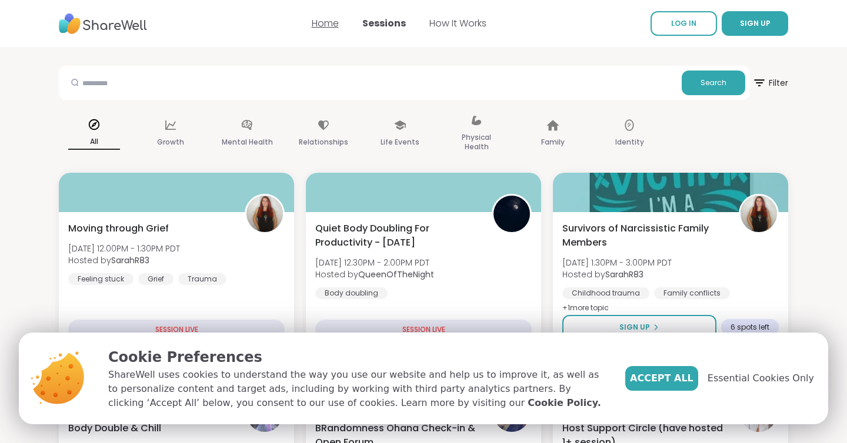 This screenshot has width=847, height=443. What do you see at coordinates (553, 142) in the screenshot?
I see `p: Family` at bounding box center [553, 142].